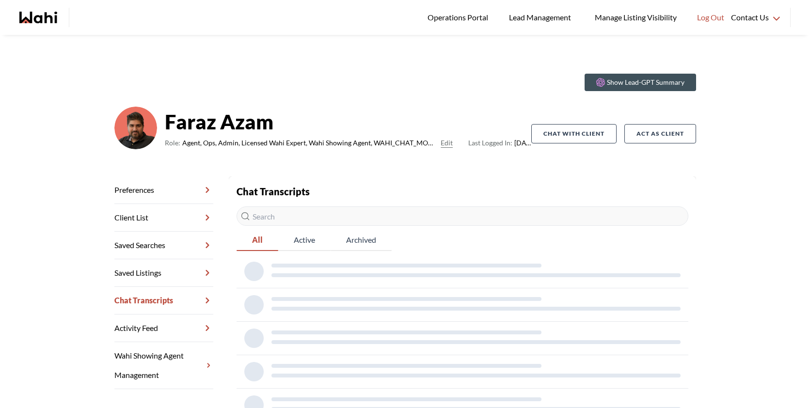 Image resolution: width=810 pixels, height=408 pixels. I want to click on a: Chat Transcripts, so click(164, 301).